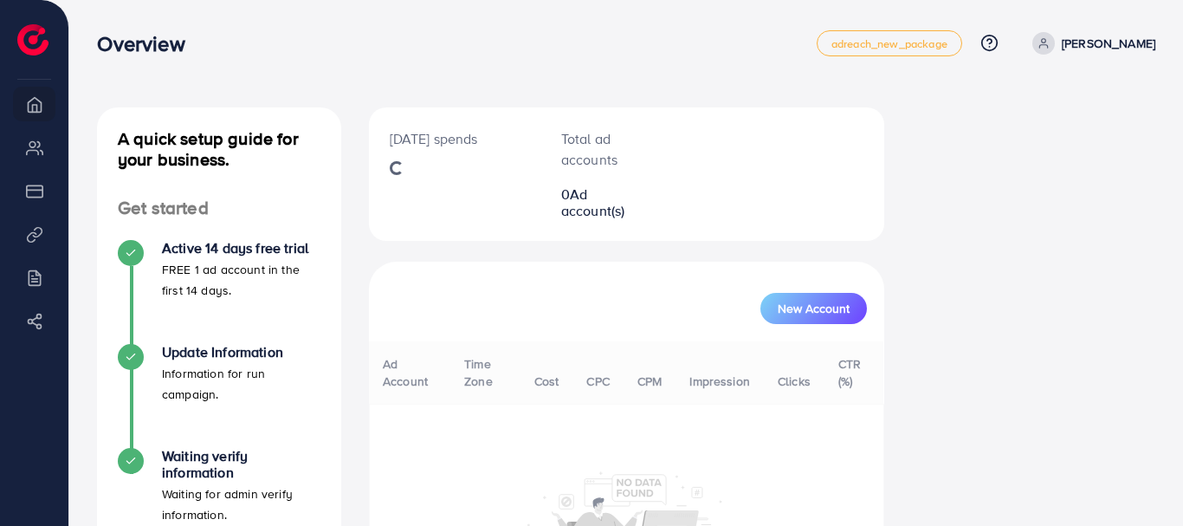 The image size is (1183, 526). I want to click on h3: Overview, so click(147, 43).